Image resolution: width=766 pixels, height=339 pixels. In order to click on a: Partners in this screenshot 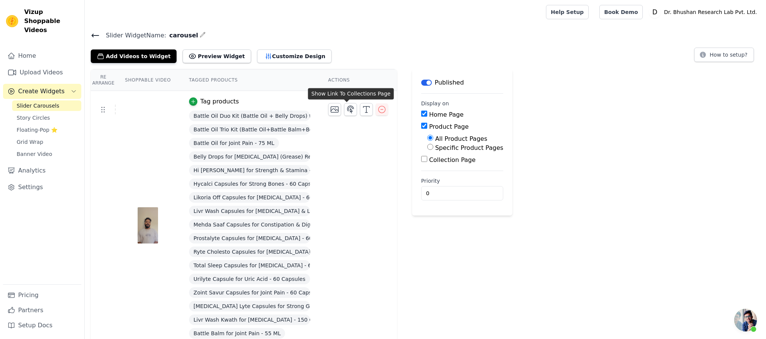, I will do `click(42, 311)`.